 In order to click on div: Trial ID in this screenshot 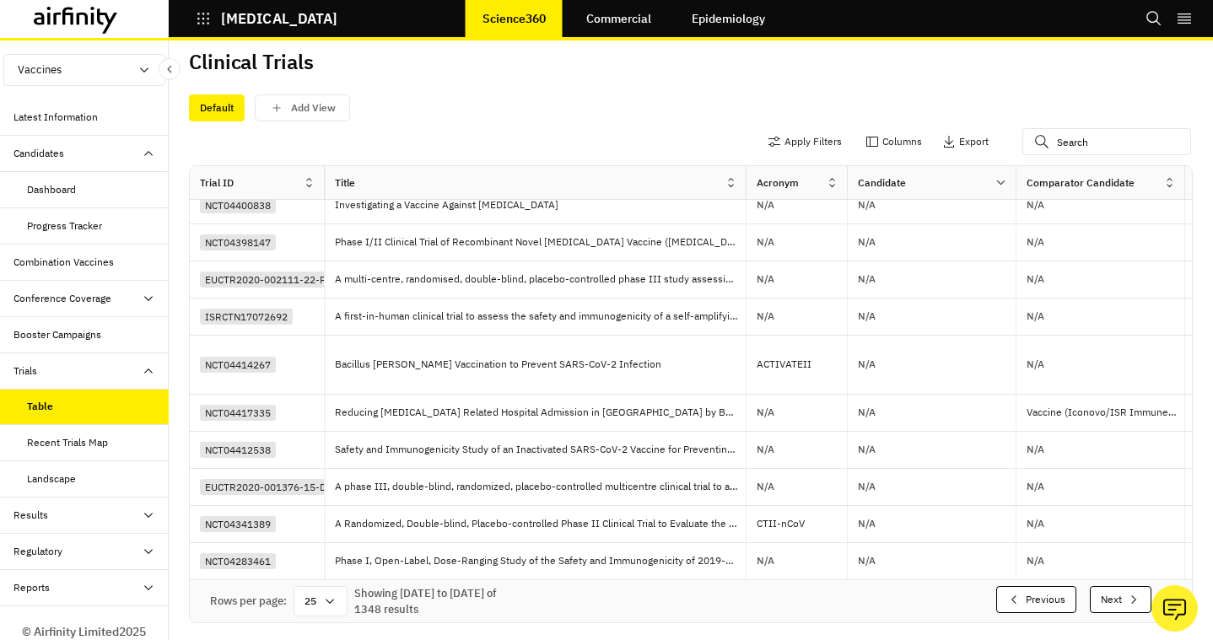, I will do `click(217, 183)`.